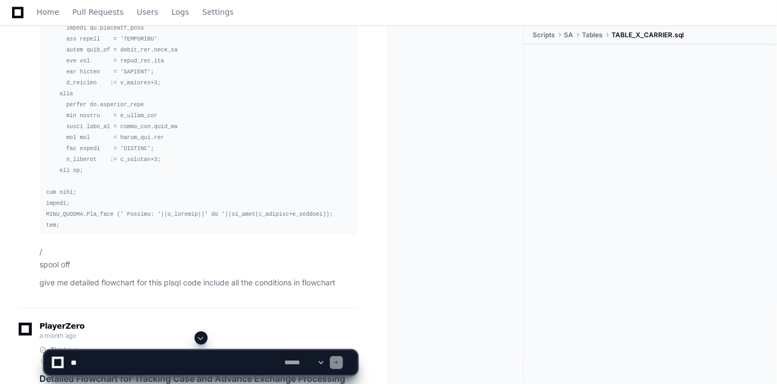 The width and height of the screenshot is (777, 384). Describe the element at coordinates (218, 12) in the screenshot. I see `span: Settings` at that location.